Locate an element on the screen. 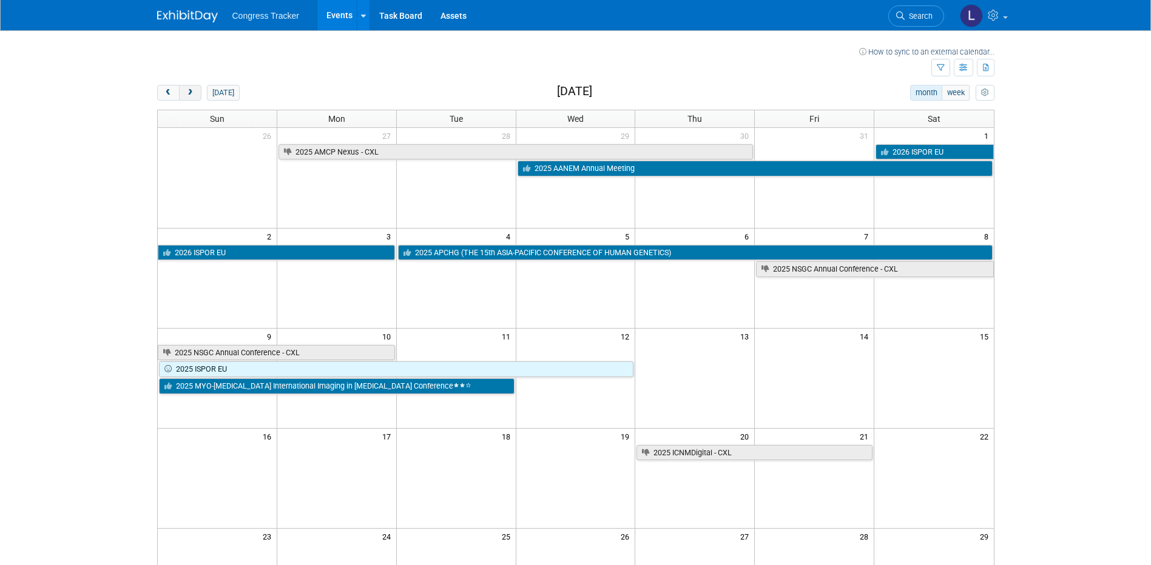  span: 5 is located at coordinates (629, 236).